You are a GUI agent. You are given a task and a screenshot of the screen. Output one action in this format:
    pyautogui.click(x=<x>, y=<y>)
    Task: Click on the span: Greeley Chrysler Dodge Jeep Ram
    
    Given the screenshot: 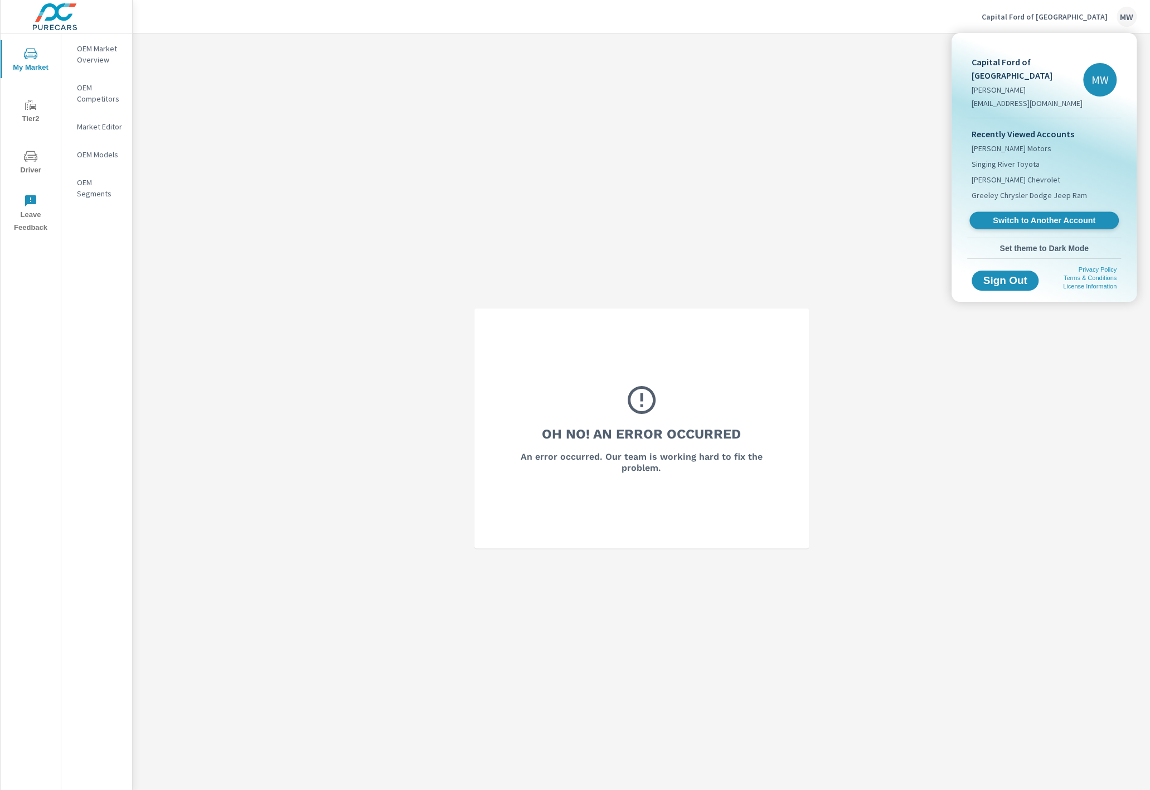 What is the action you would take?
    pyautogui.click(x=1029, y=195)
    